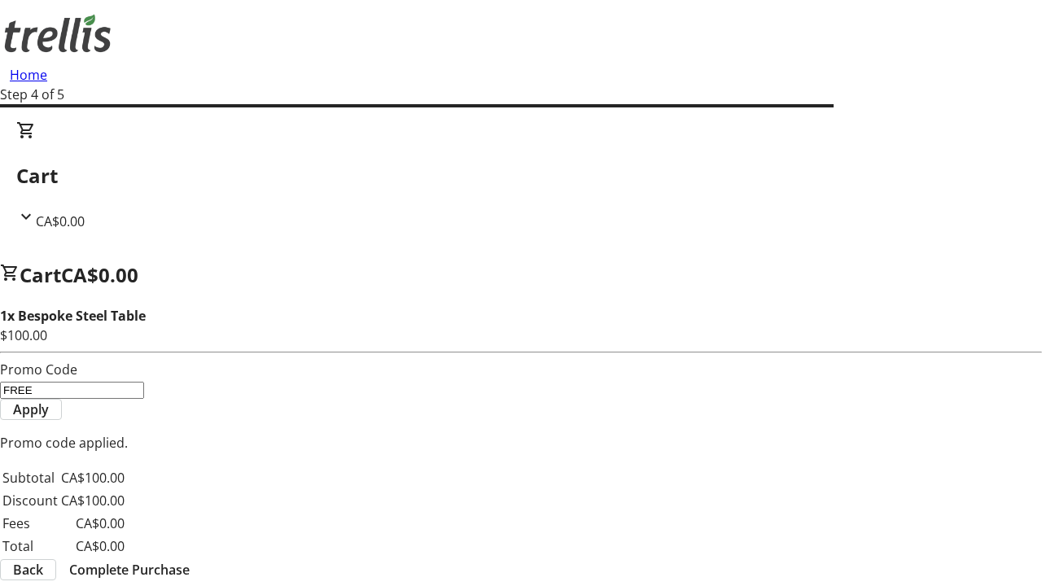  What do you see at coordinates (40, 274) in the screenshot?
I see `span: Cart` at bounding box center [40, 274].